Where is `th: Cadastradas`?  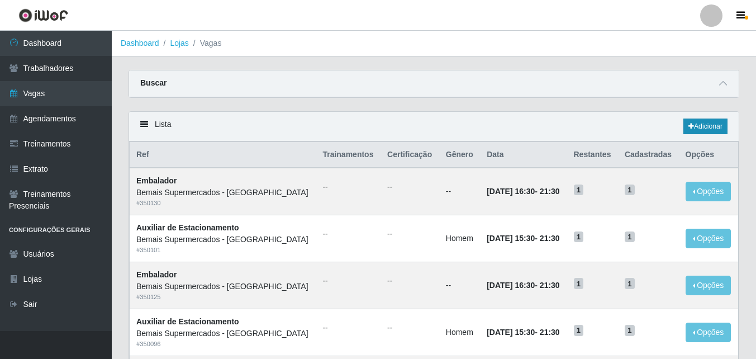
th: Cadastradas is located at coordinates (648, 155).